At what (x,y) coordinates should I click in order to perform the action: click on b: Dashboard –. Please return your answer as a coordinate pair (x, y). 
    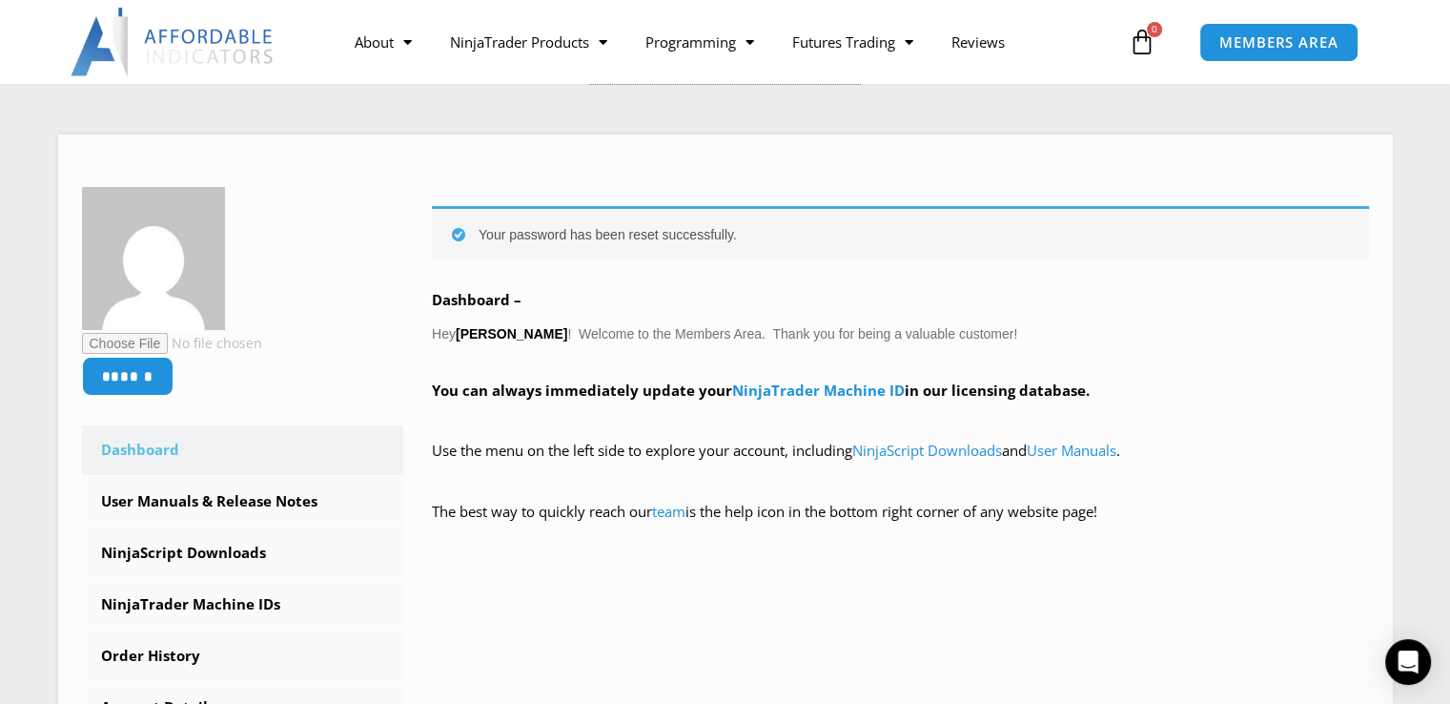
    Looking at the image, I should click on (477, 299).